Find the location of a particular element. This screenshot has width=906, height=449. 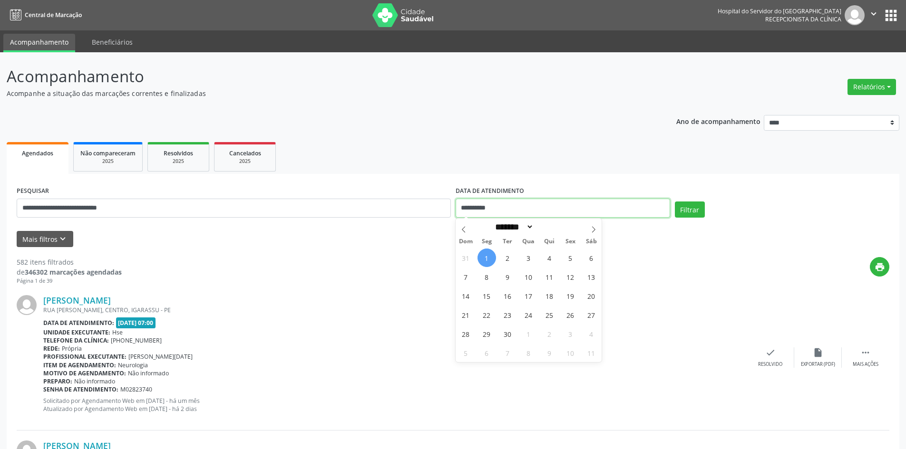

span: Outubro 5, 2025 is located at coordinates (466, 353).